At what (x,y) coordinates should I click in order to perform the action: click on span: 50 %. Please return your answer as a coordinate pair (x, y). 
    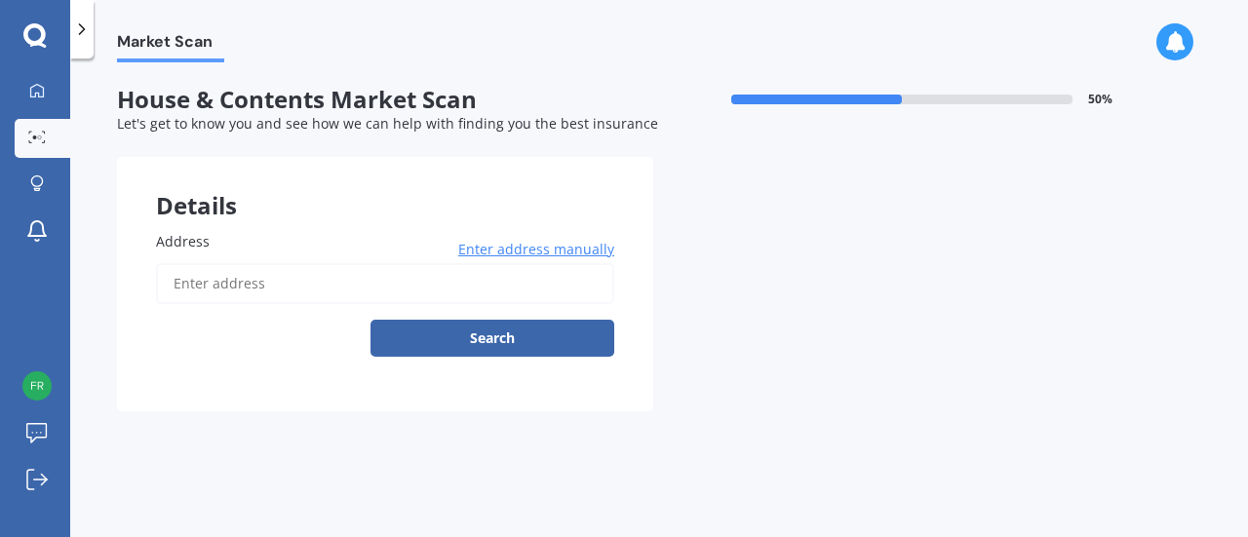
    Looking at the image, I should click on (1100, 99).